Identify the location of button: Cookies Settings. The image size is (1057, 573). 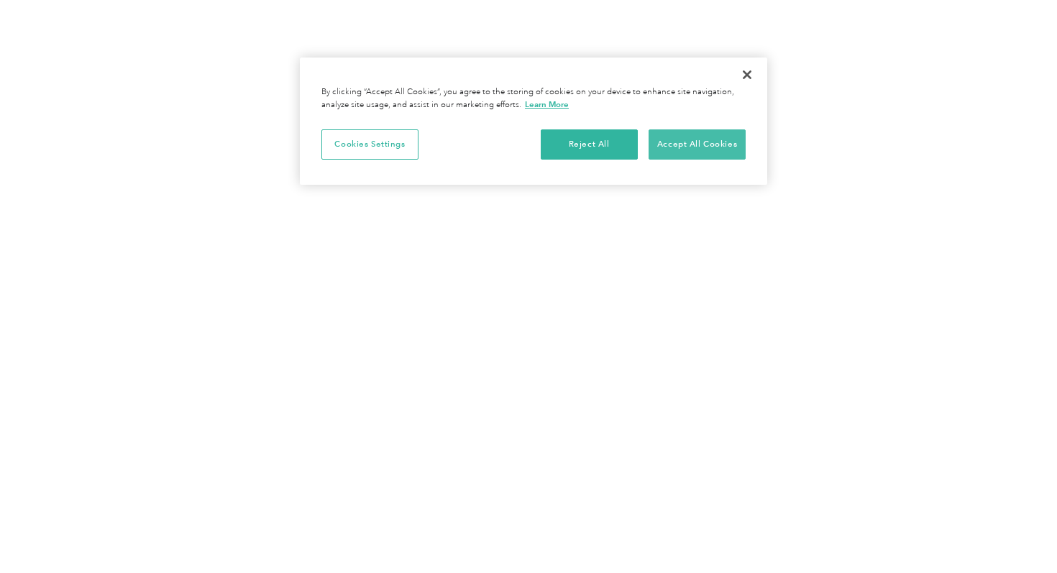
(370, 145).